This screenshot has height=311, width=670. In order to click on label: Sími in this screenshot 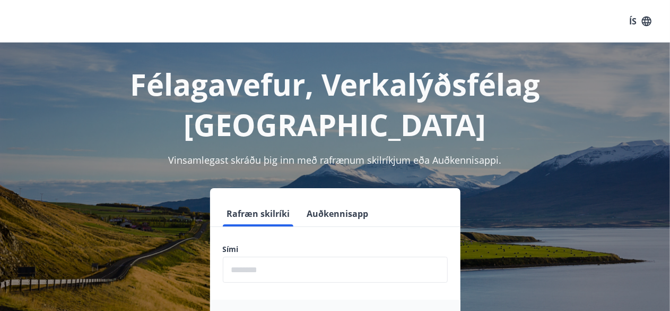, I will do `click(335, 249)`.